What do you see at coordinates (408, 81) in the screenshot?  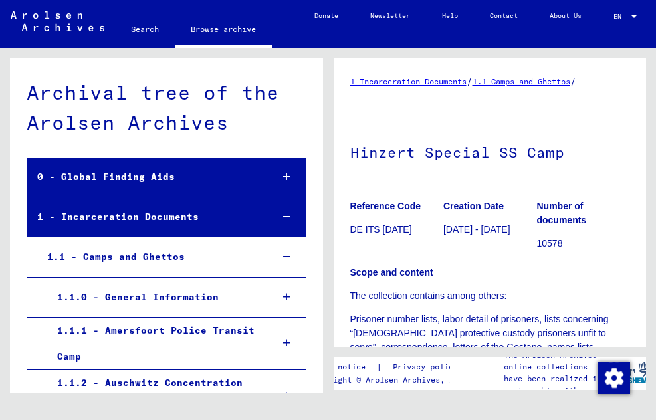 I see `a: 1 Incarceration Documents` at bounding box center [408, 81].